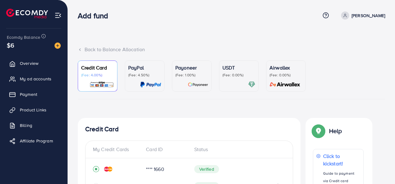  I want to click on img: menu, so click(58, 15).